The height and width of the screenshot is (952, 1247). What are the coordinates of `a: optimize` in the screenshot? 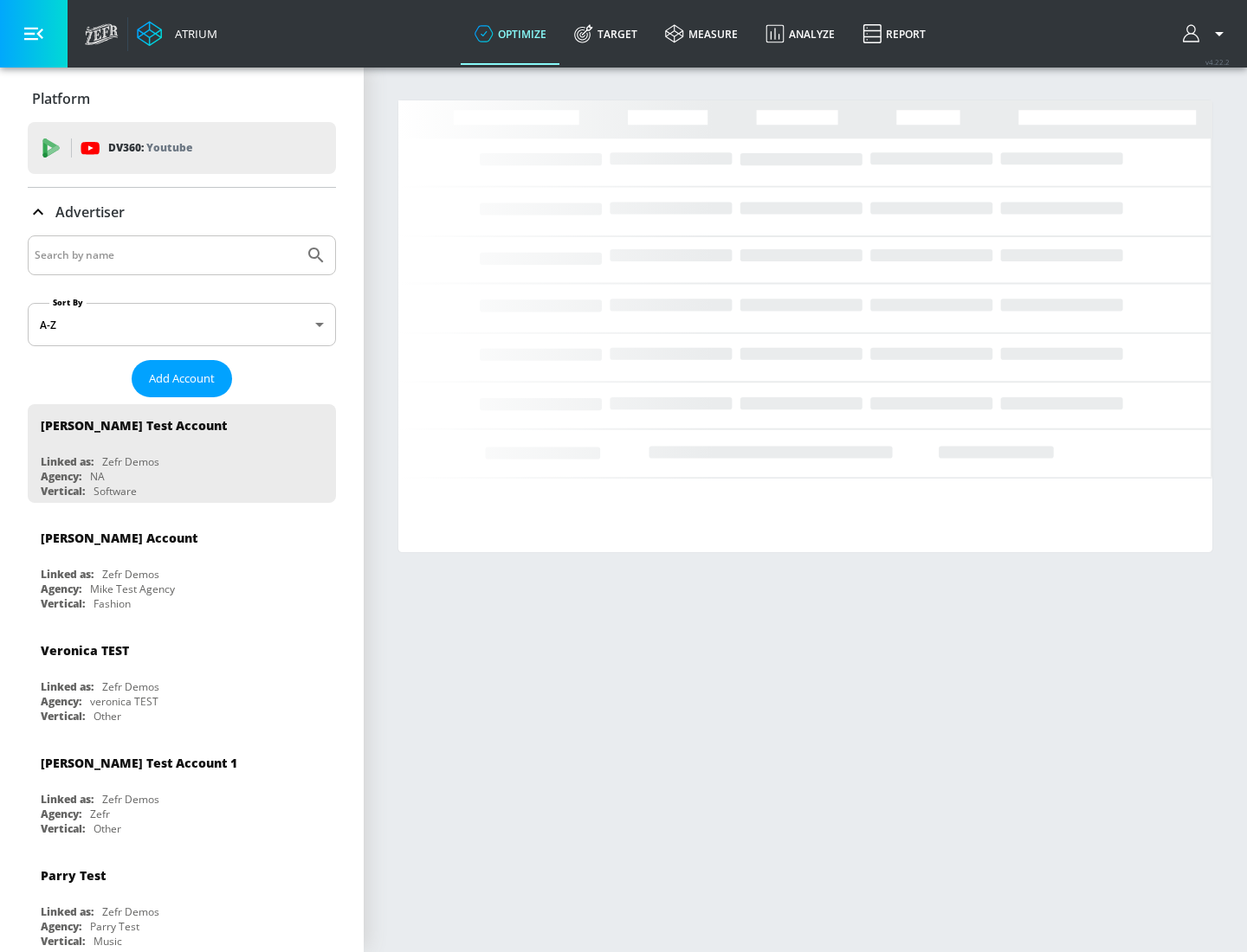 It's located at (510, 33).